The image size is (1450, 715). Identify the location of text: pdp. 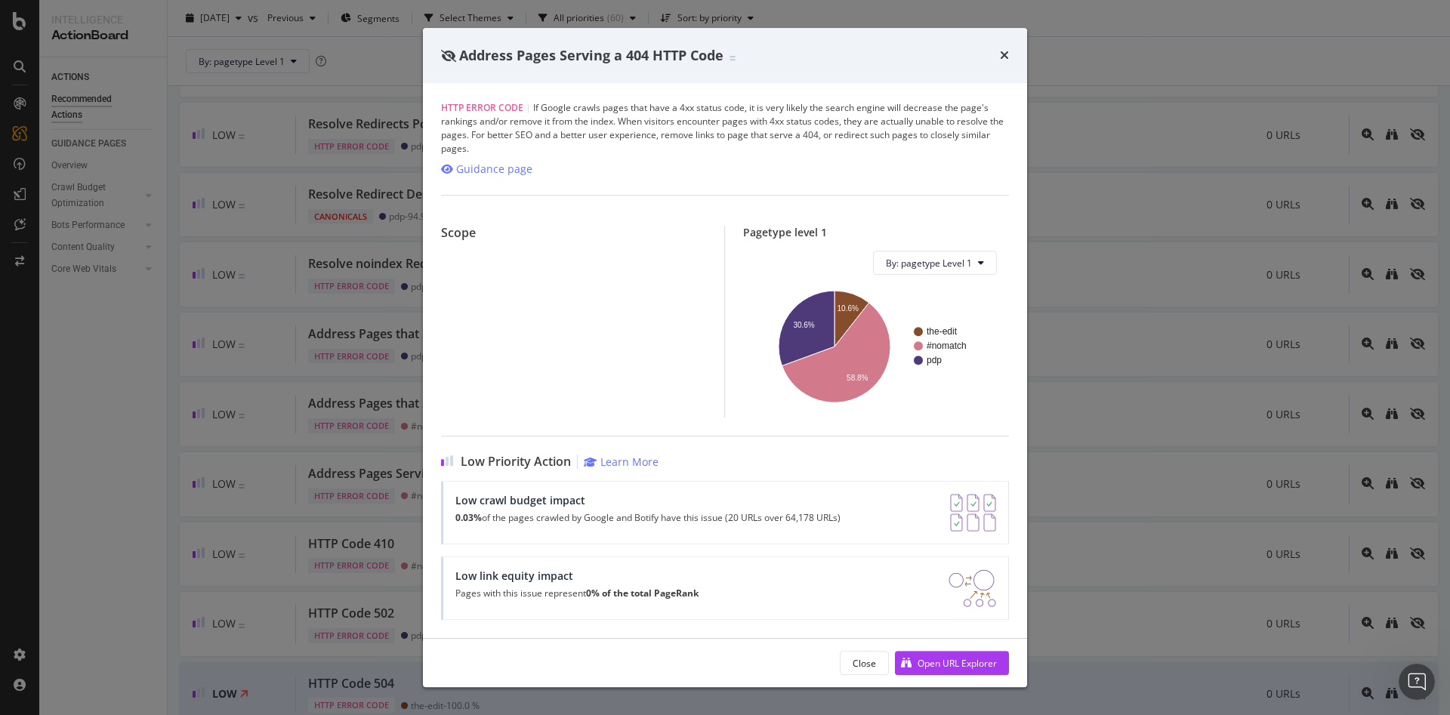
(934, 361).